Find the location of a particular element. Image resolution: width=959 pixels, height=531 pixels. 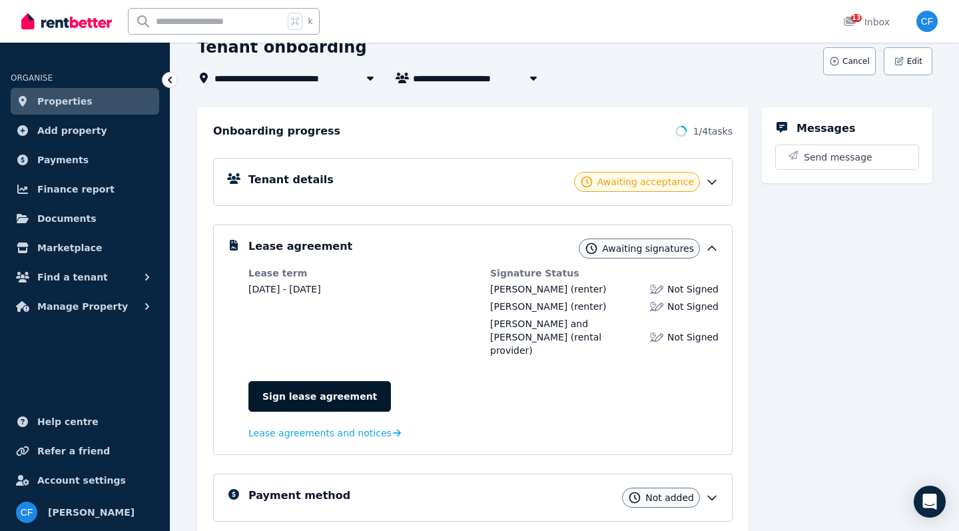

span: Payments is located at coordinates (63, 160).